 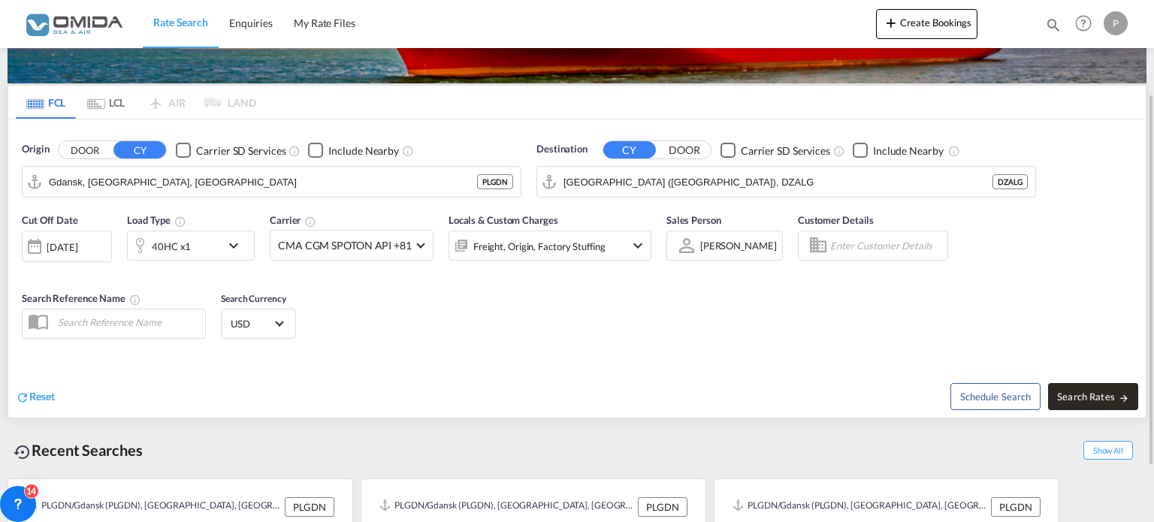 What do you see at coordinates (23, 397) in the screenshot?
I see `md-icon: icon-refresh` at bounding box center [23, 397].